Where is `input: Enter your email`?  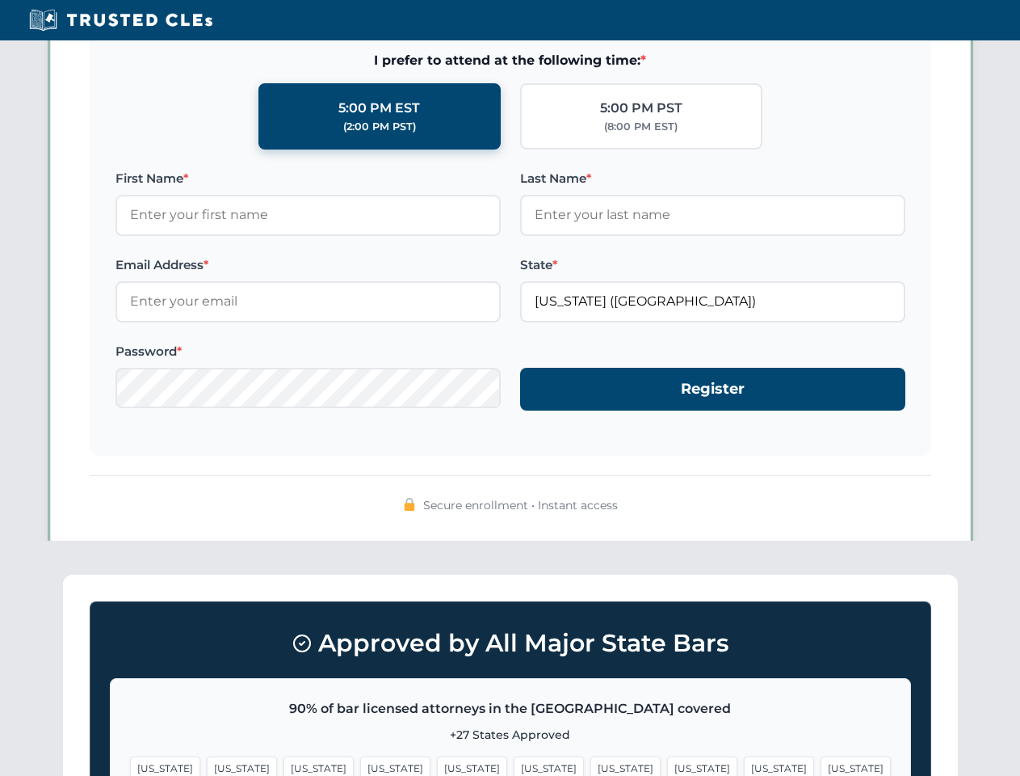
input: Enter your email is located at coordinates (308, 301).